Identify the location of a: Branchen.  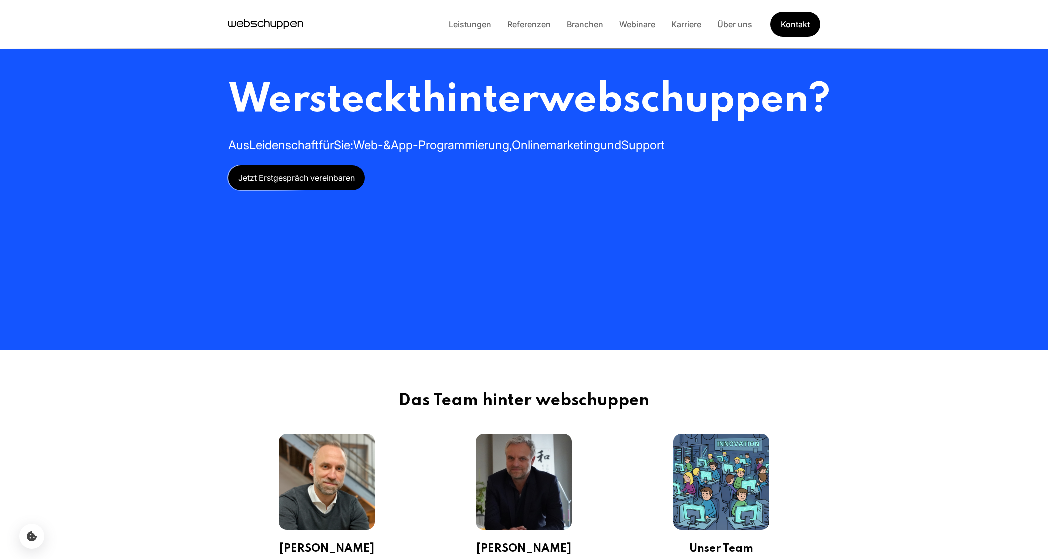
(585, 25).